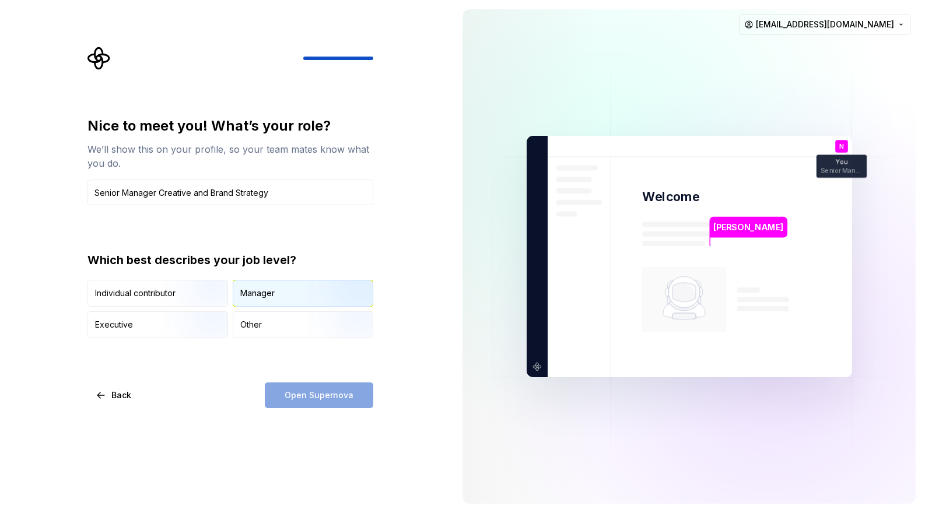 This screenshot has width=925, height=513. What do you see at coordinates (841, 170) in the screenshot?
I see `p: Senior Manager Creative and Brand Strategy` at bounding box center [841, 170].